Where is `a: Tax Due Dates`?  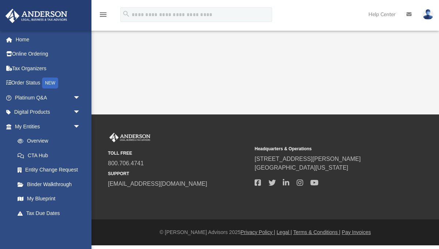
a: Tax Due Dates is located at coordinates (51, 213).